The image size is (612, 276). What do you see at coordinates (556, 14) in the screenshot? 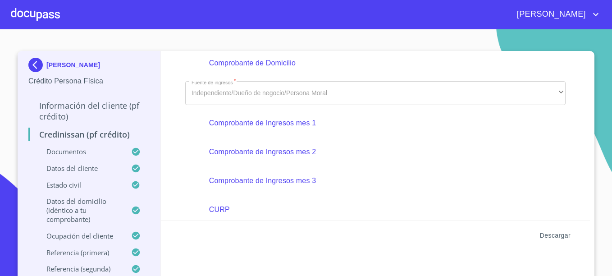
I see `button: account of current user` at bounding box center [556, 14].